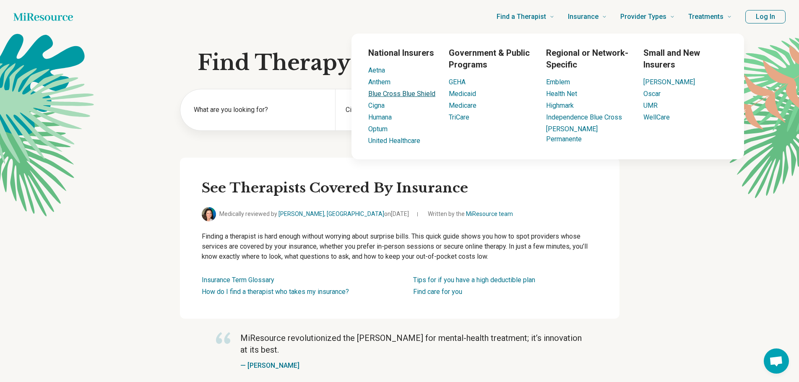 This screenshot has width=799, height=382. I want to click on div: Insurance, so click(548, 97).